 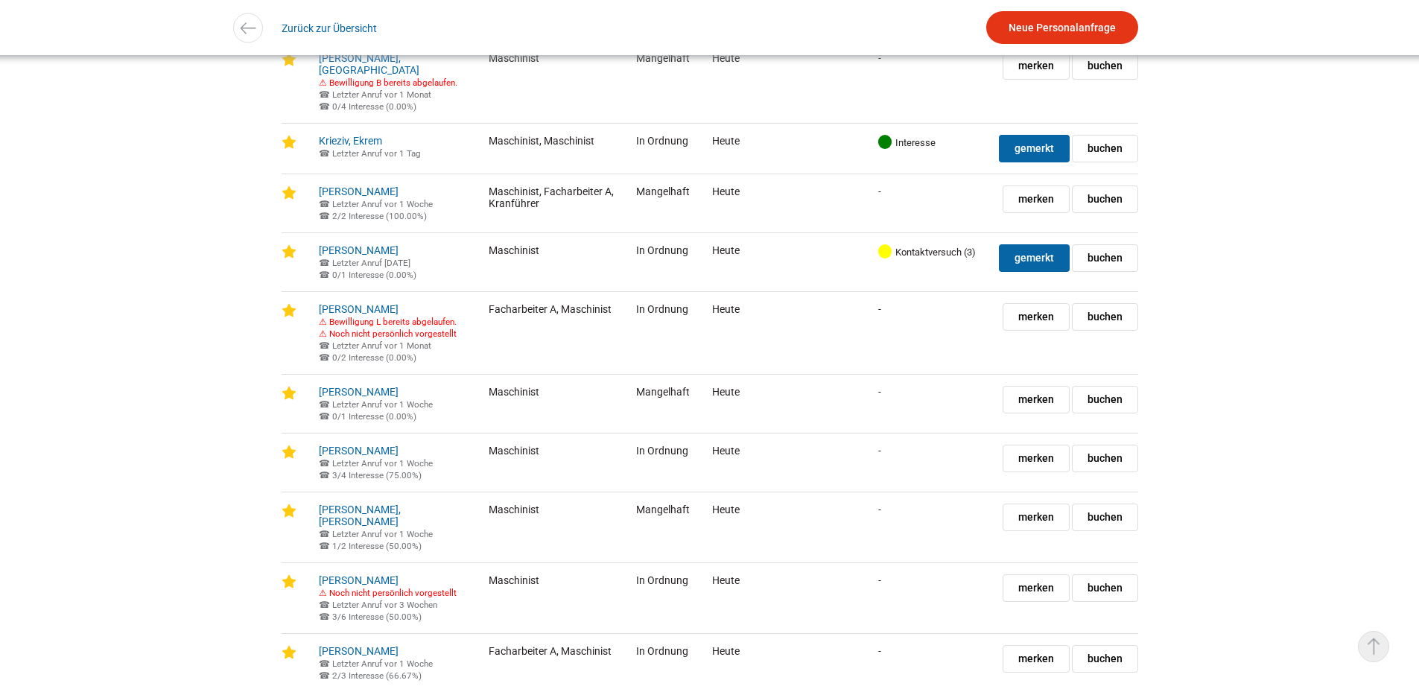 What do you see at coordinates (393, 81) in the screenshot?
I see `td: Möchte aber mehr als Maschinist arbeiten. Fährt Maschinen bis zu 5 Tonnen.` at bounding box center [393, 81].